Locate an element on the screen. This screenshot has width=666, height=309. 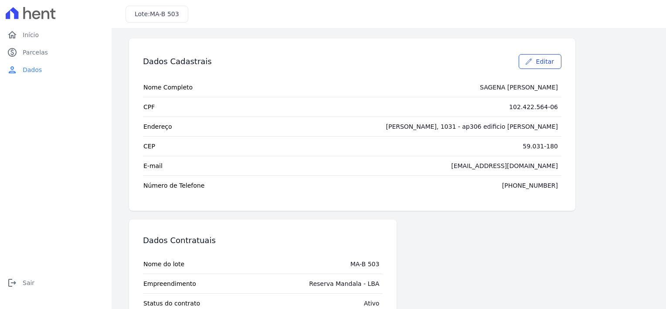
span: E-mail is located at coordinates (153, 166).